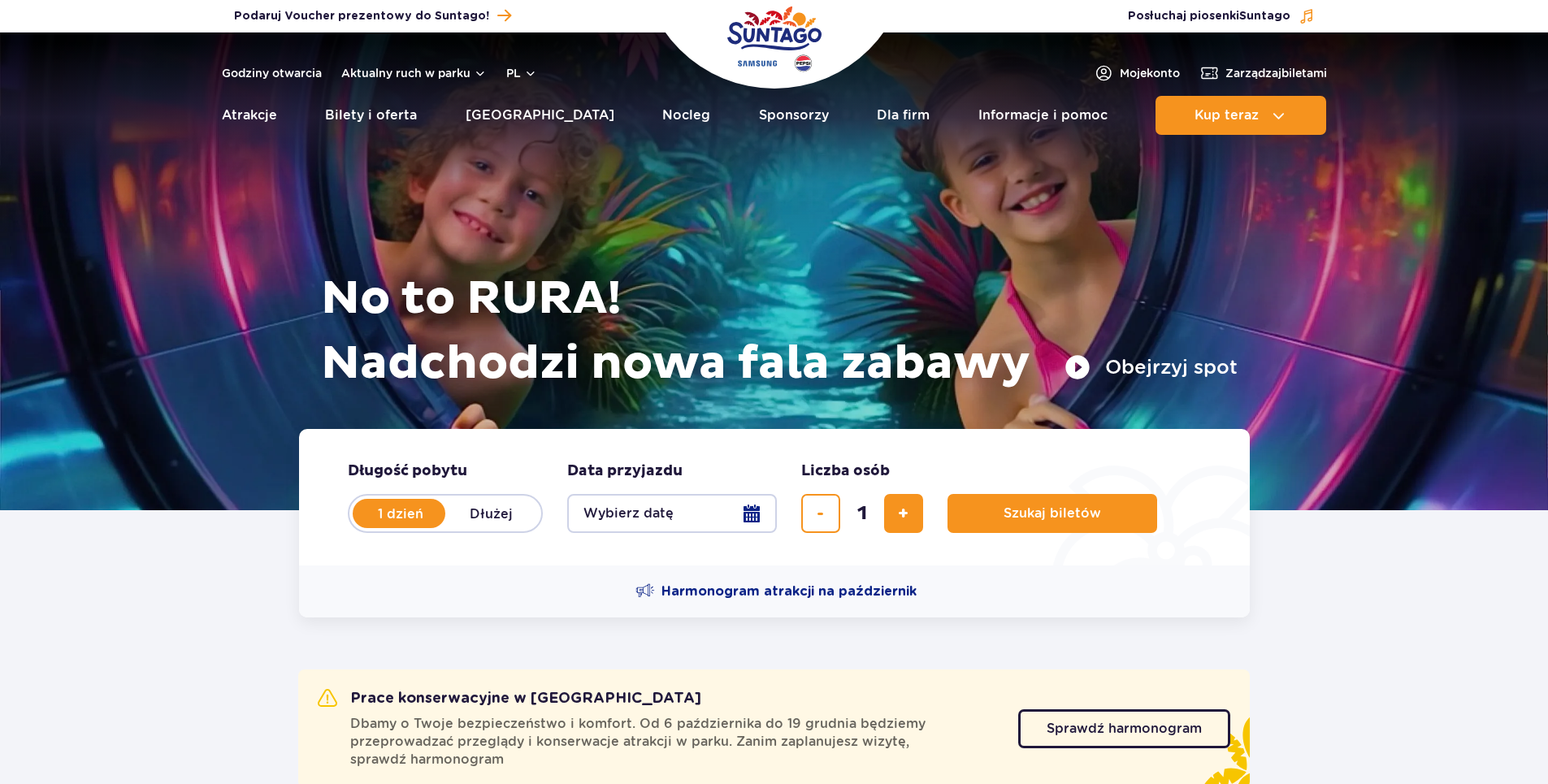 The image size is (1548, 784). Describe the element at coordinates (1124, 729) in the screenshot. I see `span: Sprawdź harmonogram` at that location.